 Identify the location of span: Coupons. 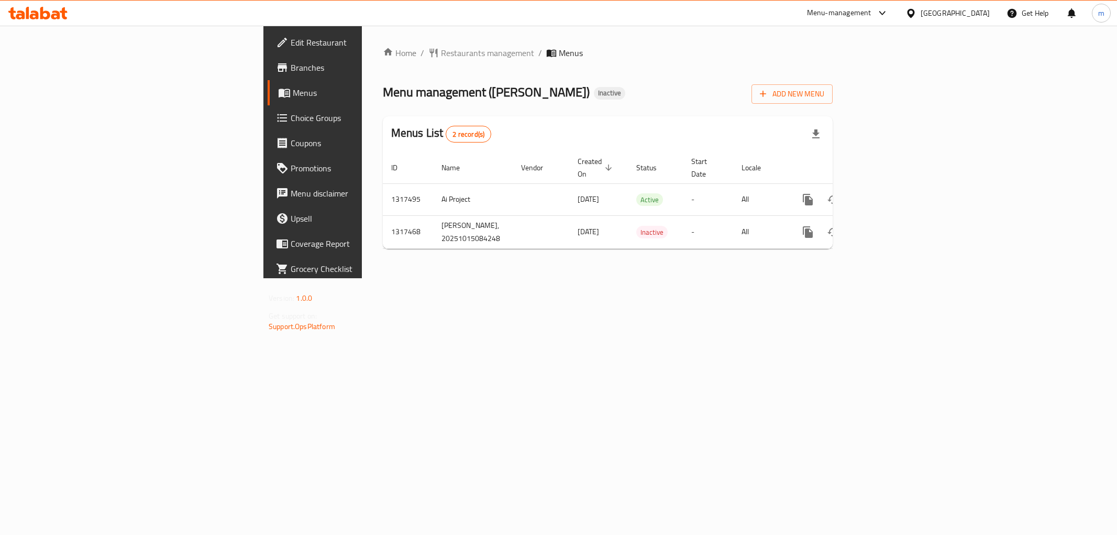
(366, 143).